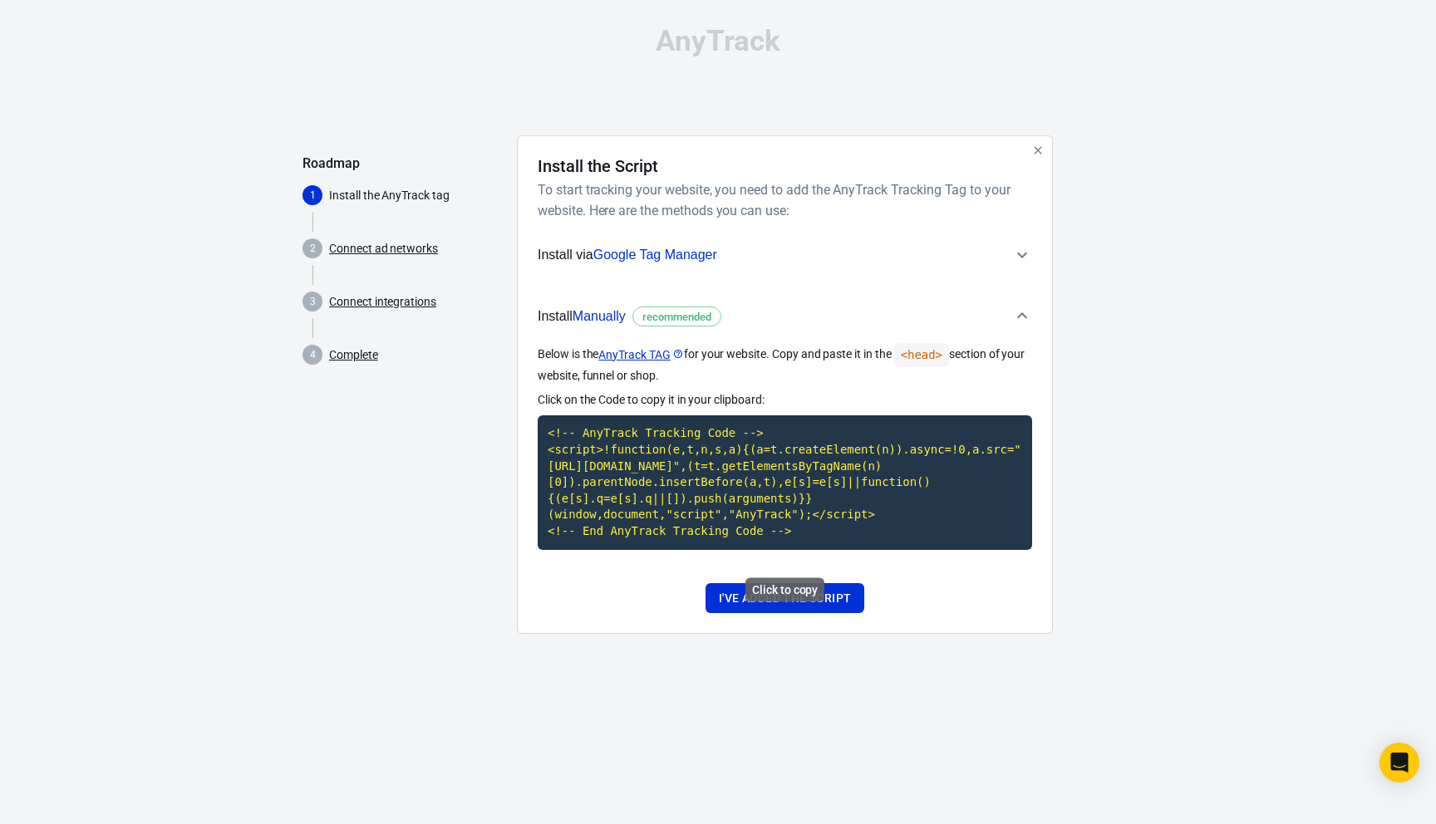 Image resolution: width=1436 pixels, height=824 pixels. I want to click on span: Google Tag Manager, so click(655, 254).